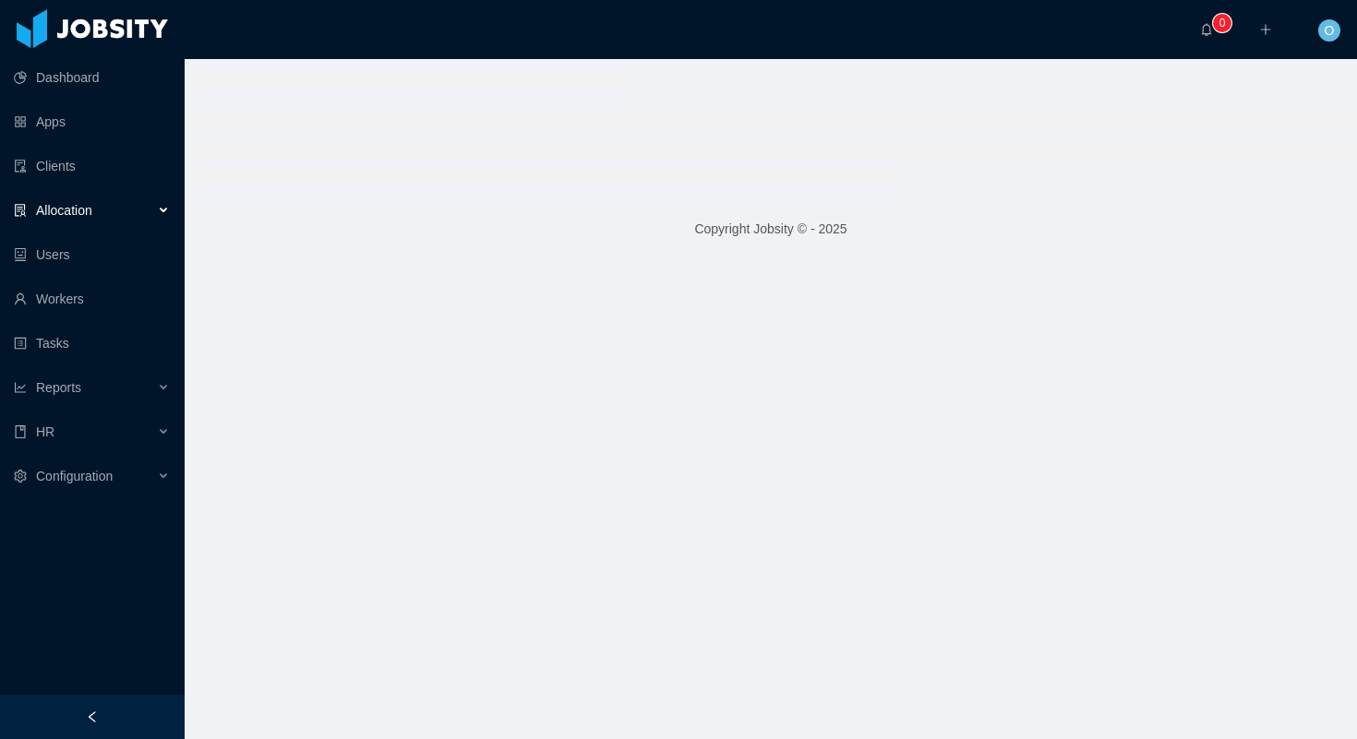 This screenshot has height=739, width=1357. I want to click on span: Allocation, so click(64, 210).